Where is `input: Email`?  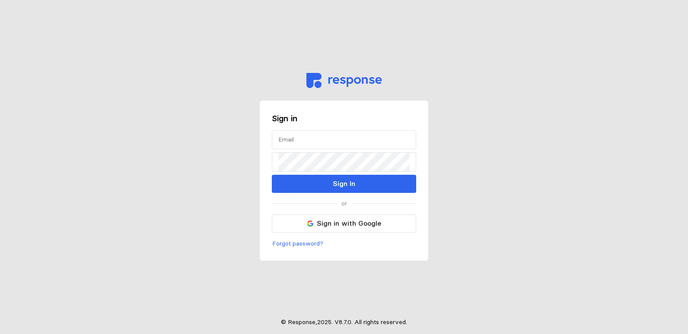 input: Email is located at coordinates (344, 140).